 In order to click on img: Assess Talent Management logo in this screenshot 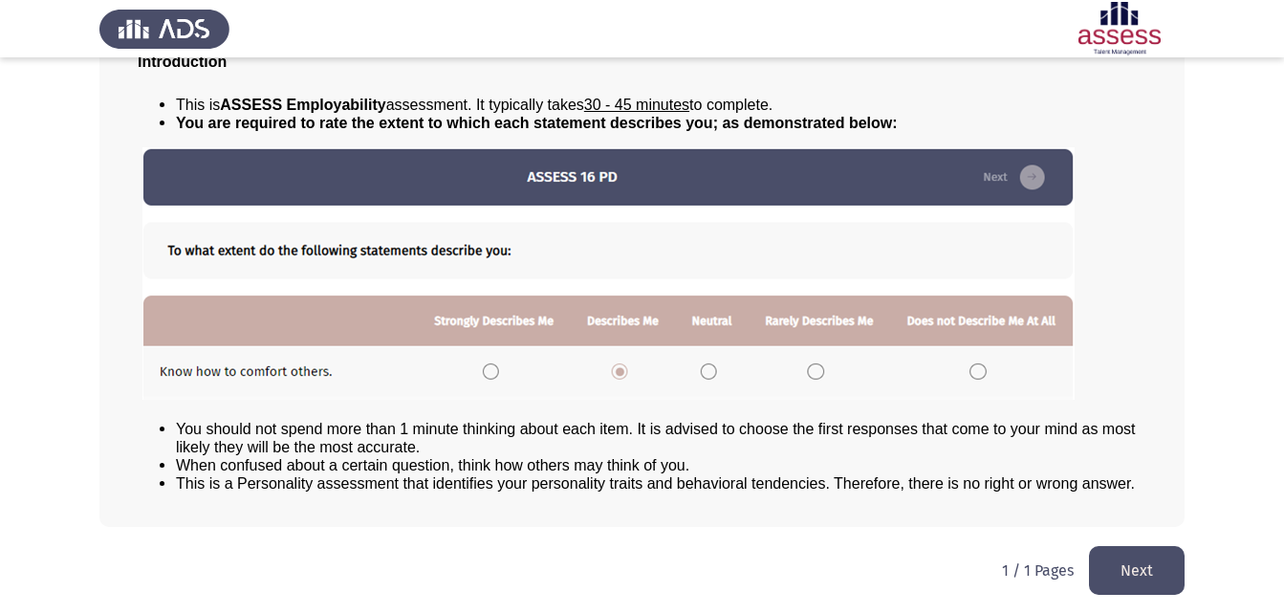, I will do `click(164, 29)`.